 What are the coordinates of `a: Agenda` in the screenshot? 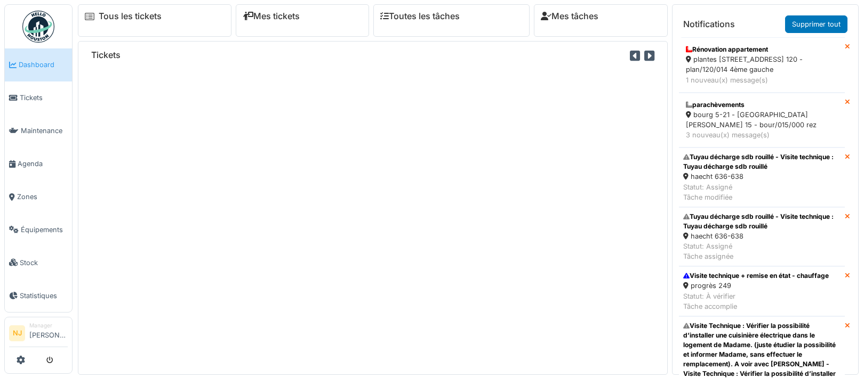 It's located at (38, 164).